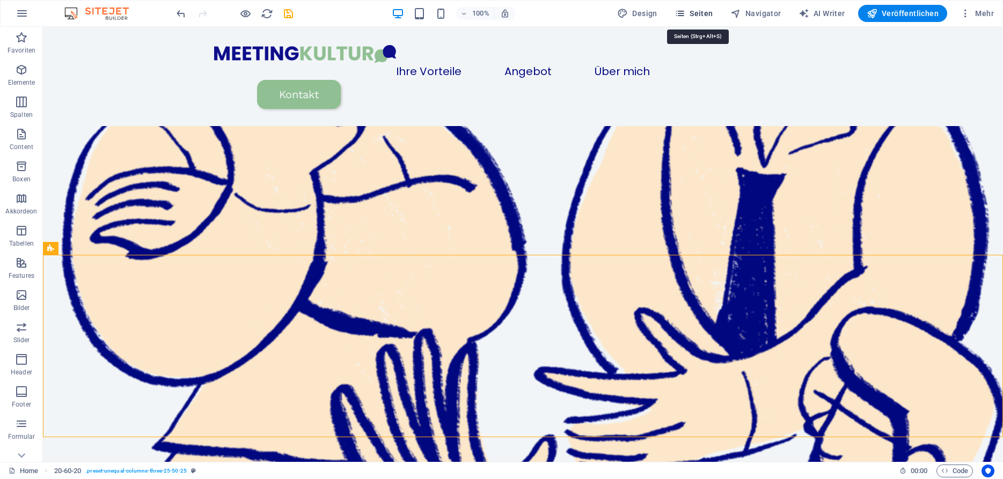 The height and width of the screenshot is (479, 1003). Describe the element at coordinates (21, 244) in the screenshot. I see `p: Tabellen` at that location.